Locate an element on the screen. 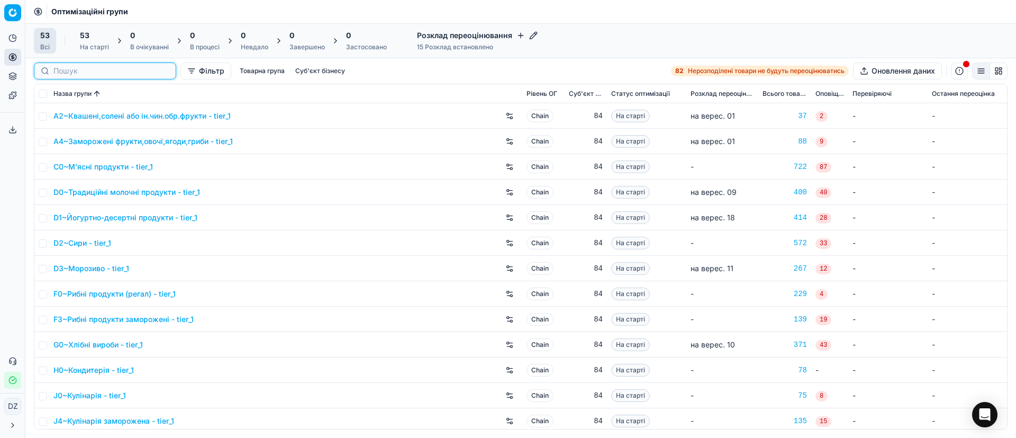 This screenshot has width=1016, height=438. h4: Розклад переоцінювання is located at coordinates (477, 35).